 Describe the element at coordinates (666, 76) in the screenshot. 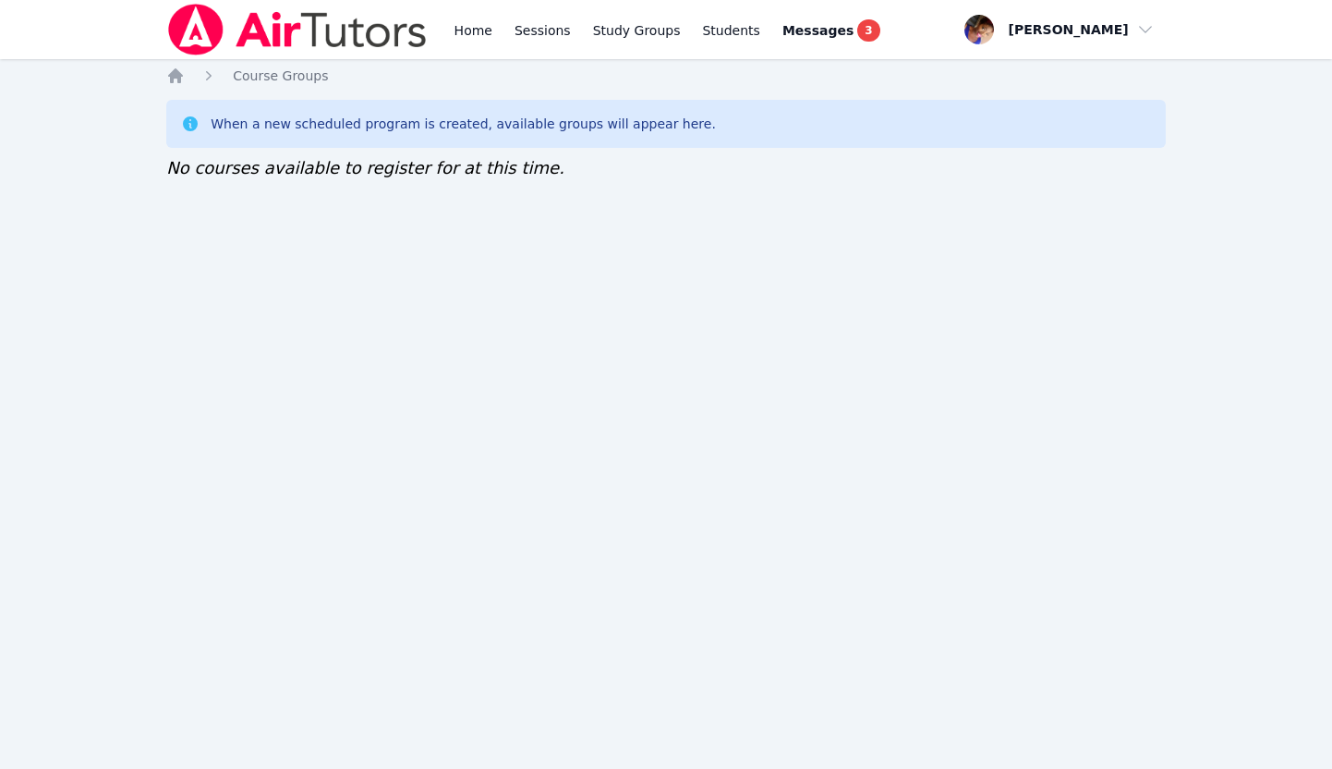

I see `nav: Breadcrumb` at that location.